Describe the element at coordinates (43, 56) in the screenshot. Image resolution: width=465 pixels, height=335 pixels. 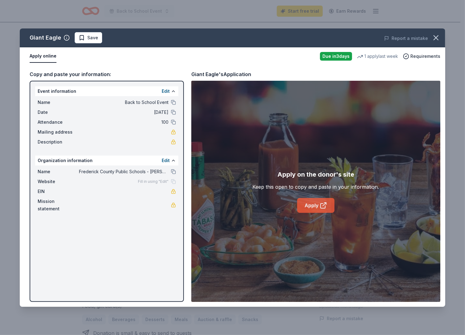
I see `button: Apply online` at that location.